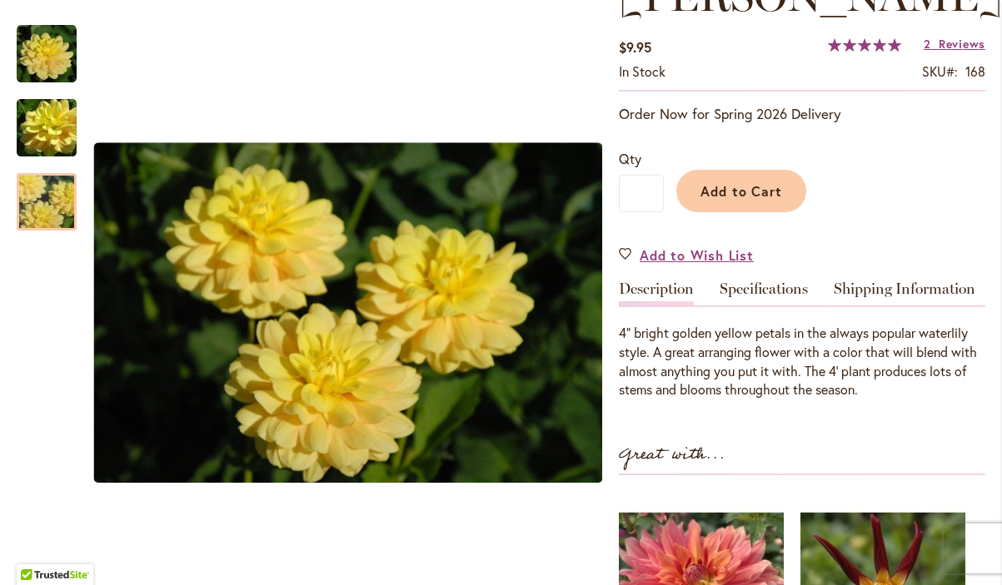  Describe the element at coordinates (642, 71) in the screenshot. I see `span: In stock` at that location.